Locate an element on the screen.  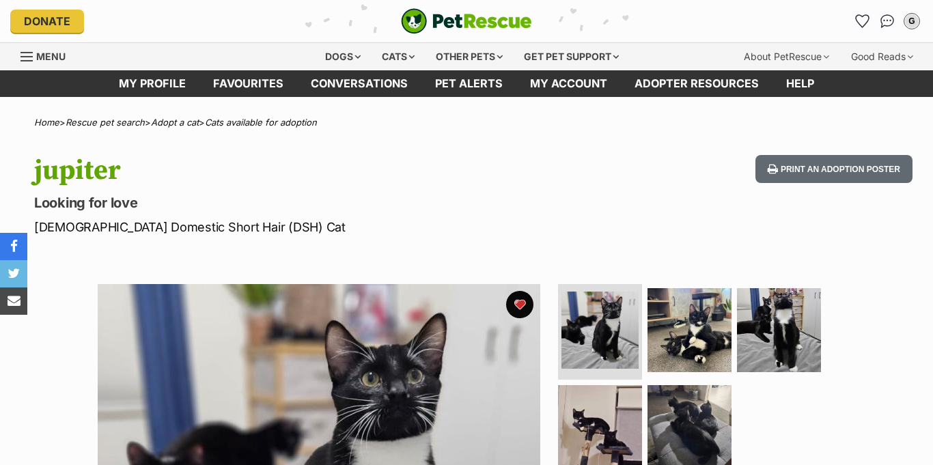
a: Pet alerts is located at coordinates (468, 83).